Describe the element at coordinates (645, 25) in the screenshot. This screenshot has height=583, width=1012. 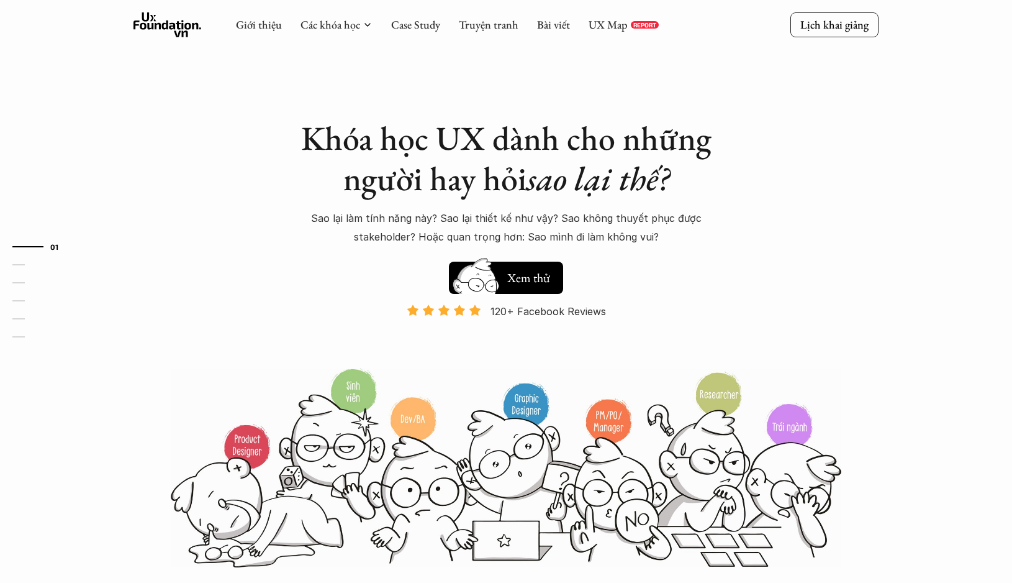
I see `a: REPORT` at that location.